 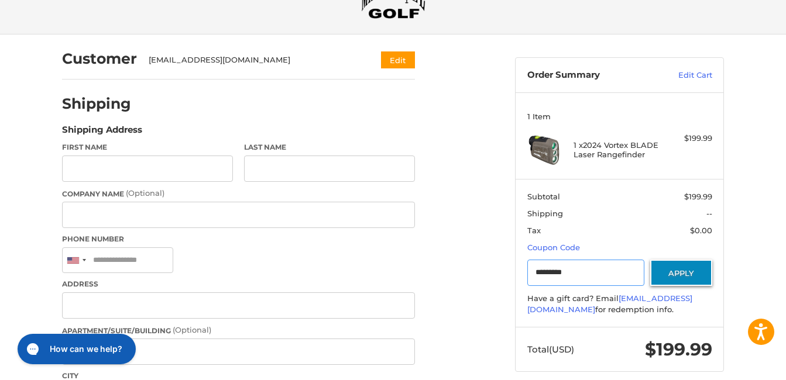 What do you see at coordinates (545, 213) in the screenshot?
I see `span: Shipping` at bounding box center [545, 213].